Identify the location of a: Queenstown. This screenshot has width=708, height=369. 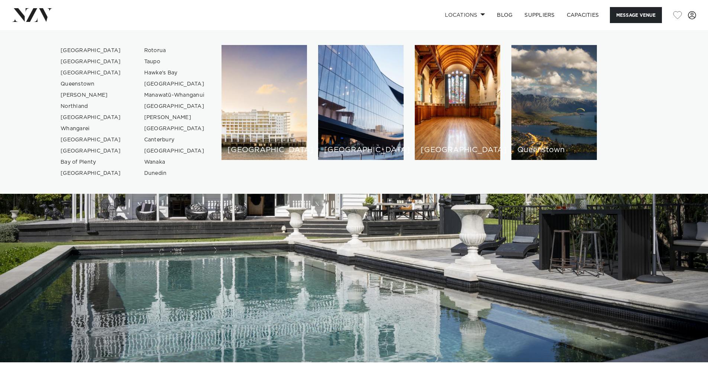
(91, 84).